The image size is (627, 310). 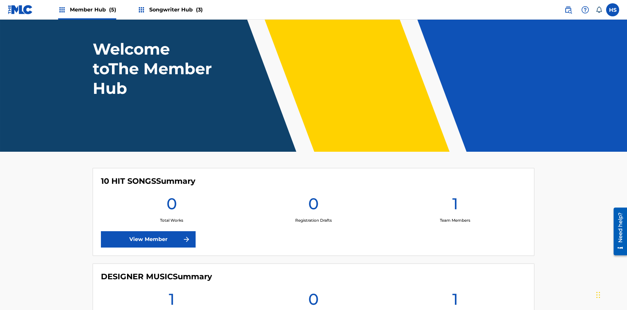 What do you see at coordinates (172, 220) in the screenshot?
I see `p: Total Works` at bounding box center [172, 220].